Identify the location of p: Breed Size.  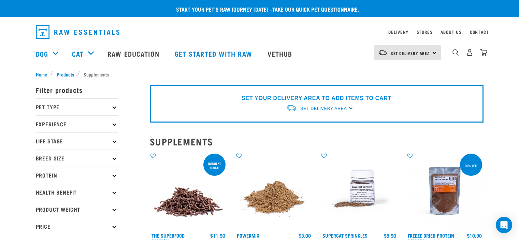
(77, 158).